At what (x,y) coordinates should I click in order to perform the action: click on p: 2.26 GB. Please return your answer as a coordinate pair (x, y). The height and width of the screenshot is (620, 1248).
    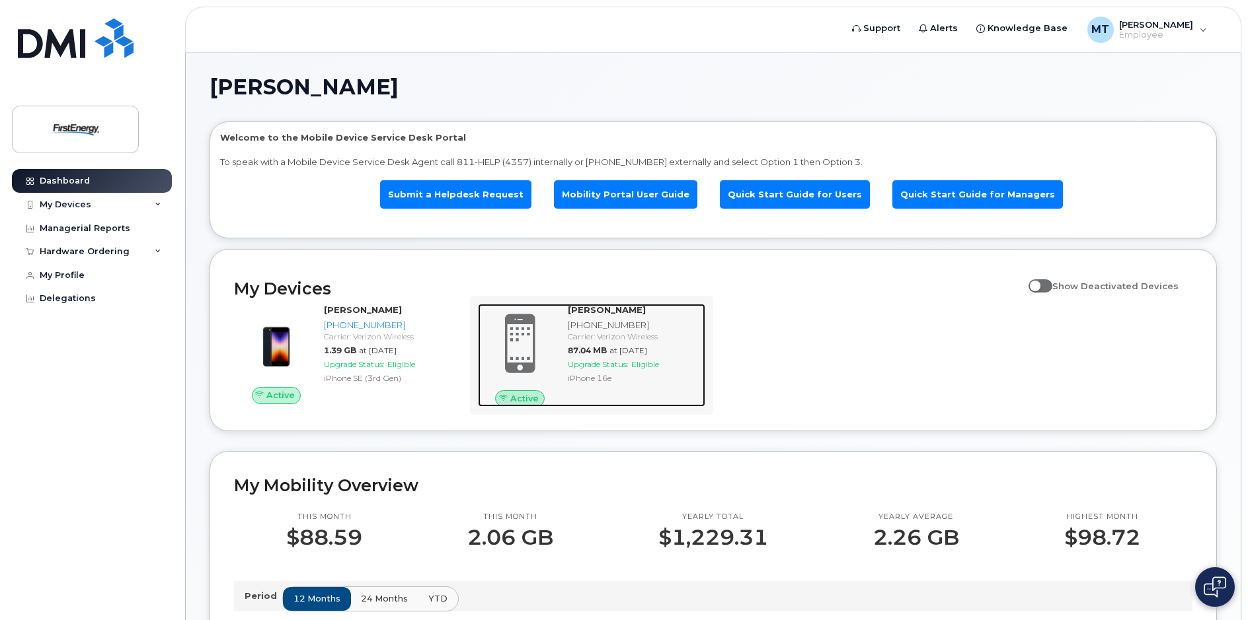
    Looking at the image, I should click on (916, 538).